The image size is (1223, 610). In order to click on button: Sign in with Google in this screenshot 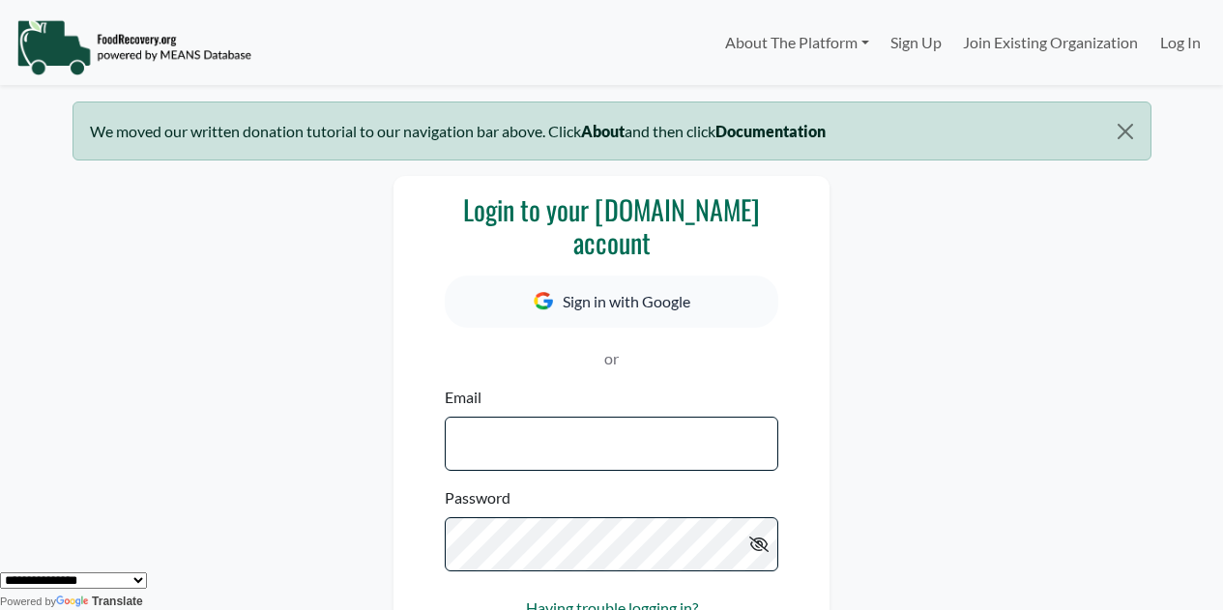, I will do `click(611, 302)`.